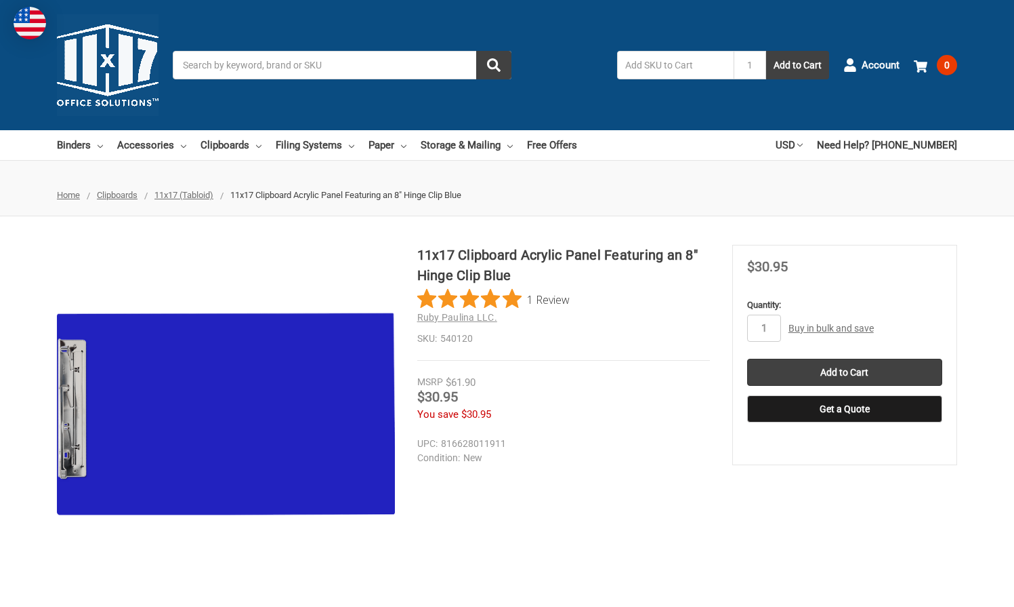 This screenshot has width=1014, height=607. I want to click on h1: 11x17 Clipboard Acrylic Panel Featuring an 8" Hinge Clip Blue, so click(564, 265).